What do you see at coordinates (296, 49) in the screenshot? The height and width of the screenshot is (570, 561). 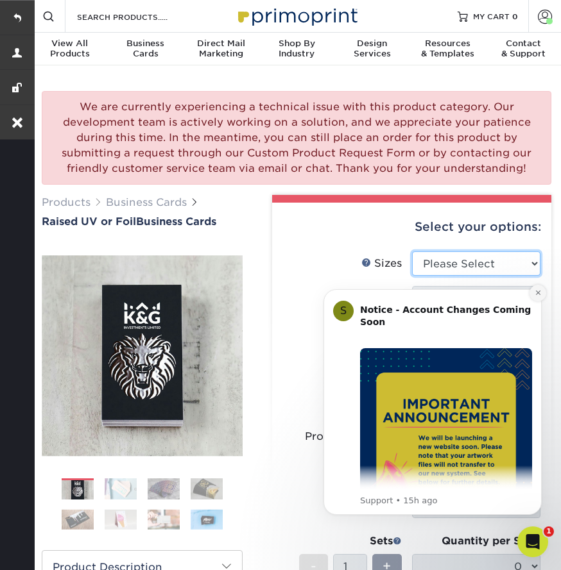 I see `div: Industry` at bounding box center [296, 49].